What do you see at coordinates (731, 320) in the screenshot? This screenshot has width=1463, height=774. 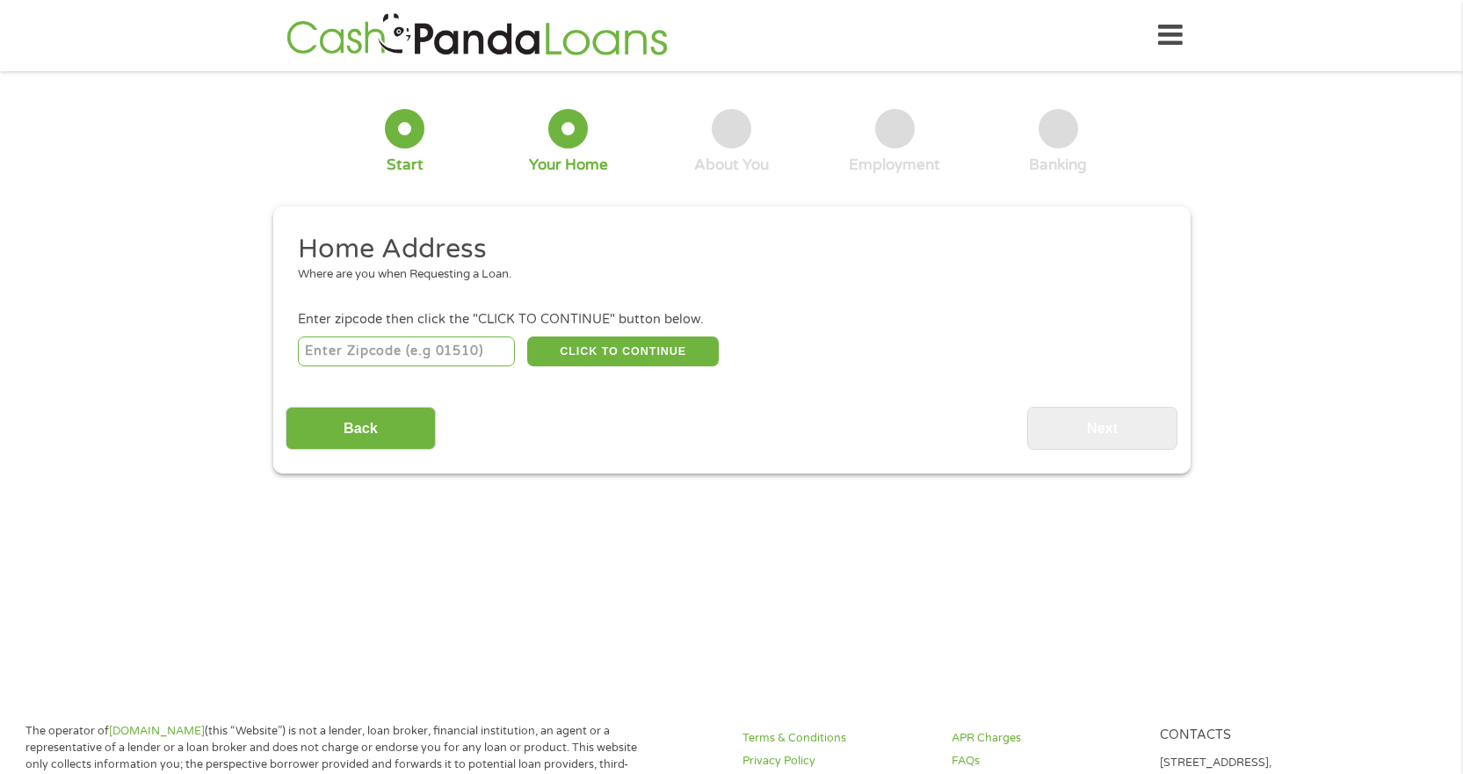 I see `div: Enter zipcode then click the "CLICK TO CONTINUE" button below.` at bounding box center [731, 320].